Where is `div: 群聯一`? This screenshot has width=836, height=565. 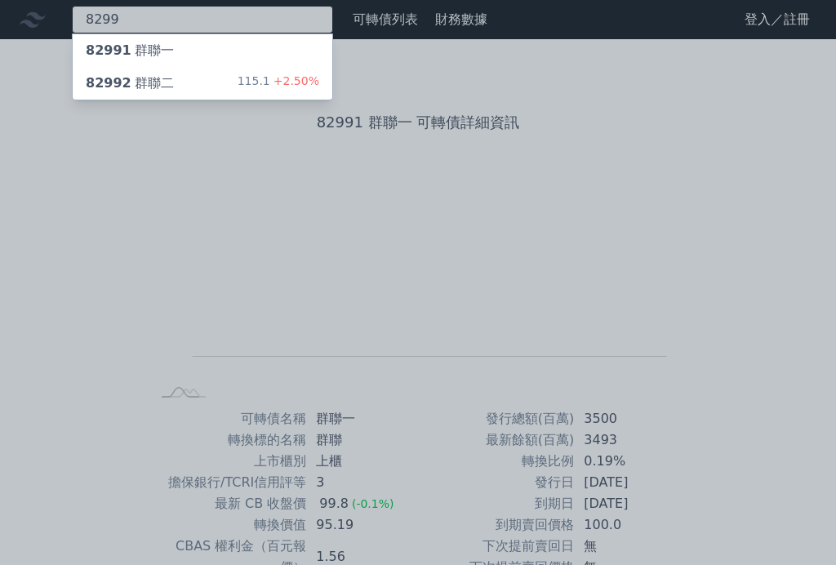 div: 群聯一 is located at coordinates (130, 51).